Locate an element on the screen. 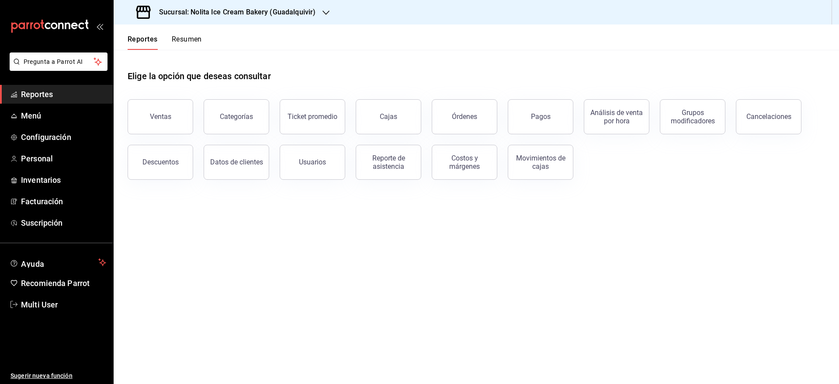 The width and height of the screenshot is (839, 384). button: Reportes is located at coordinates (142, 42).